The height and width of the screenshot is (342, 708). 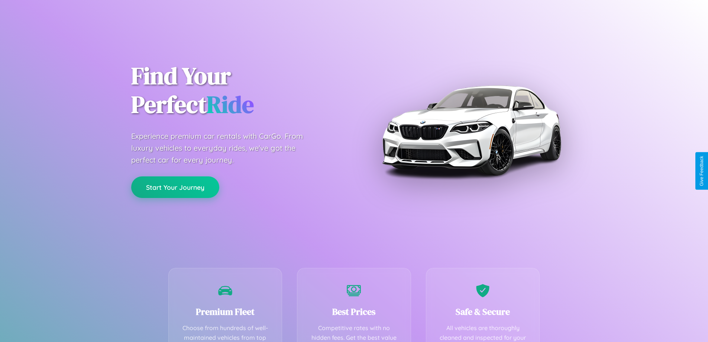 I want to click on span: Ride, so click(x=230, y=104).